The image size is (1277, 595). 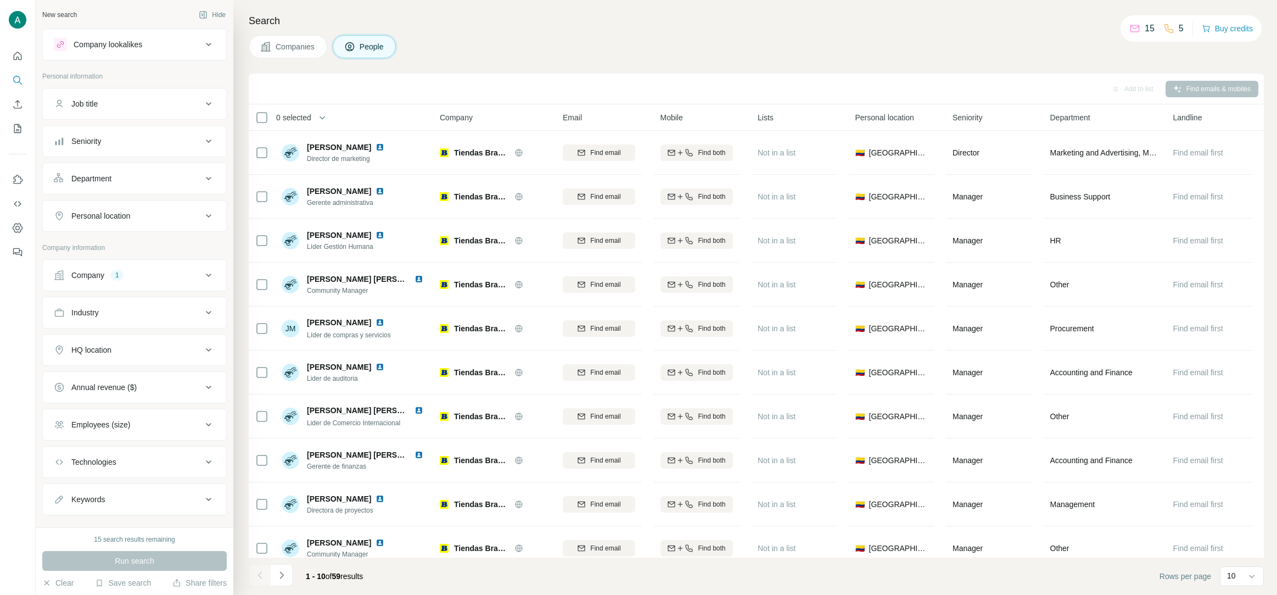 I want to click on p: 5, so click(x=1181, y=29).